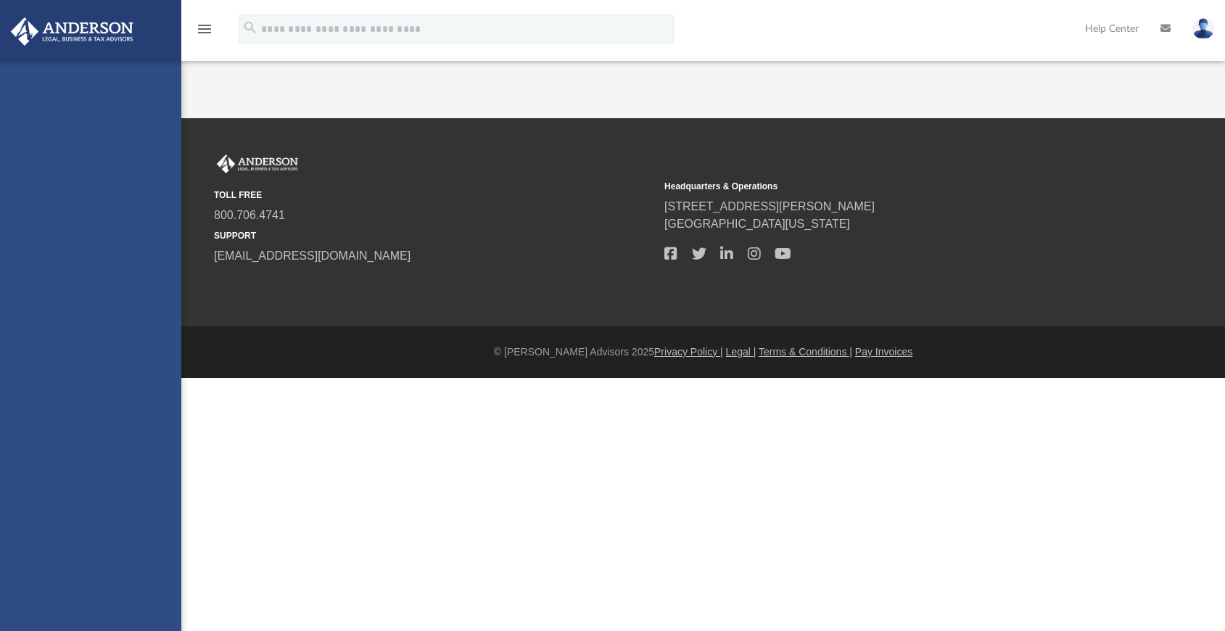  Describe the element at coordinates (1203, 28) in the screenshot. I see `img: User Pic` at that location.